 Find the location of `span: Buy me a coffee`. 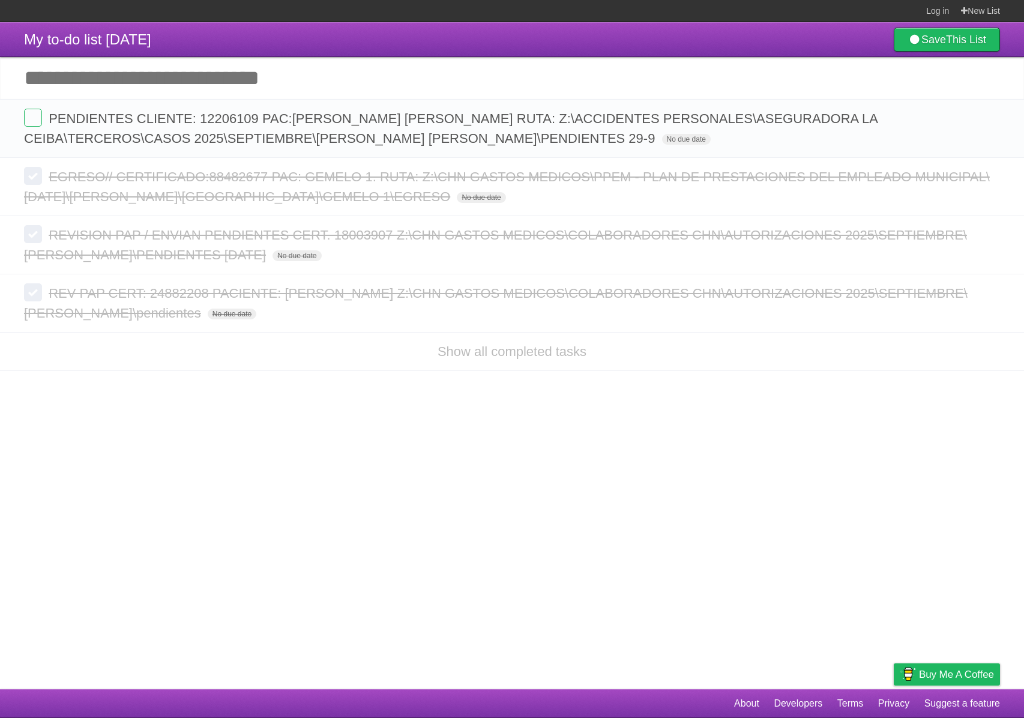

span: Buy me a coffee is located at coordinates (956, 674).